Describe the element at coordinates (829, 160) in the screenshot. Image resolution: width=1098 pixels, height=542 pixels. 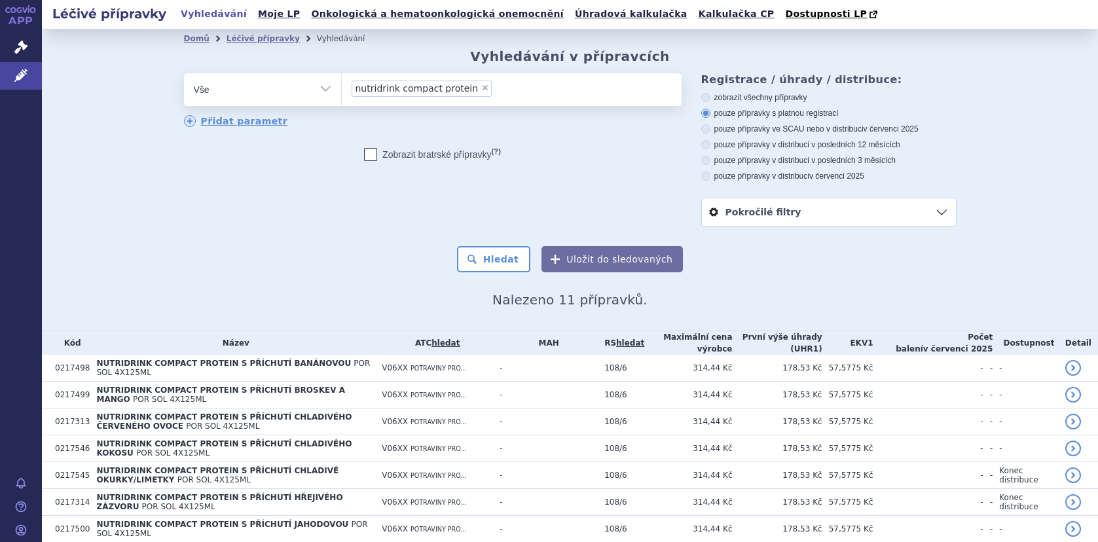
I see `label: pouze přípravky v distribuci v posledních 3 měsících` at that location.